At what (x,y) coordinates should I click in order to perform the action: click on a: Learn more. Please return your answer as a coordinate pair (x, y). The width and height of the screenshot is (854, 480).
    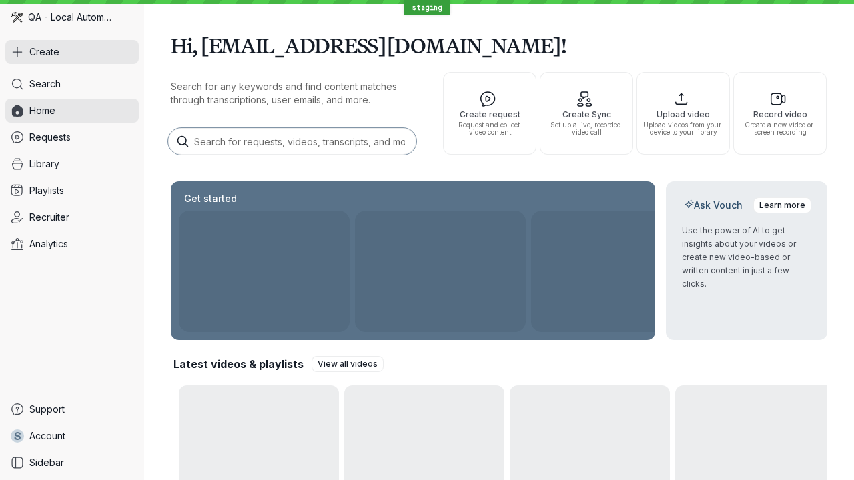
    Looking at the image, I should click on (782, 205).